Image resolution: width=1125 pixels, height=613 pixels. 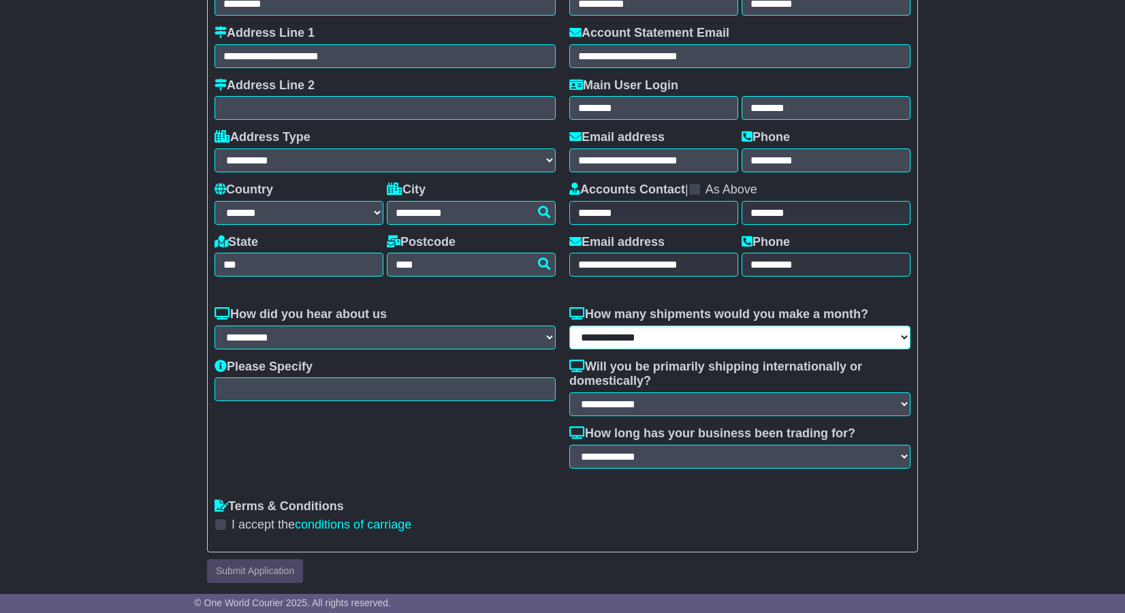 What do you see at coordinates (292, 603) in the screenshot?
I see `span: © One World Courier 2025. All rights reserved.` at bounding box center [292, 603].